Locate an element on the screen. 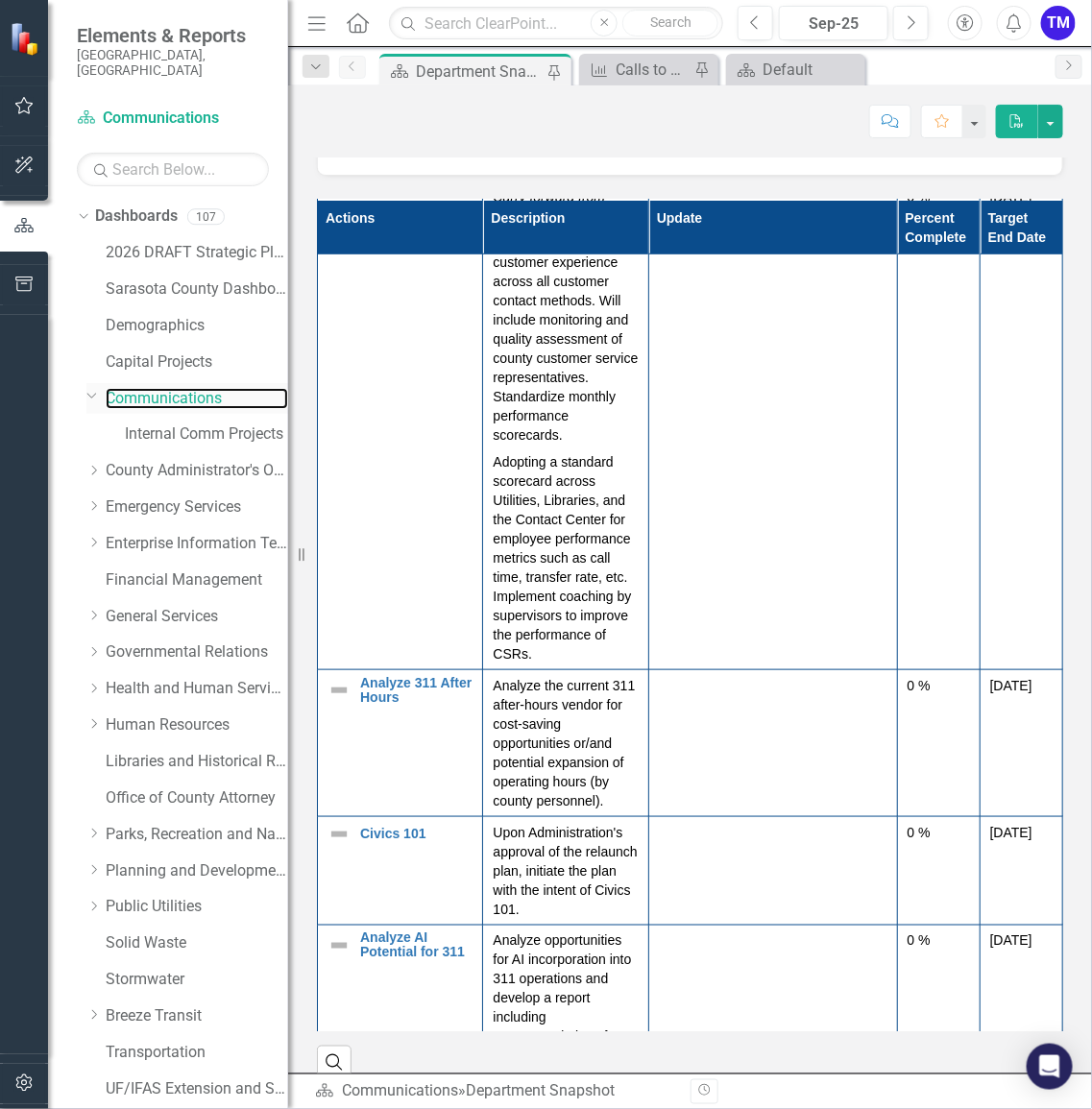 Image resolution: width=1092 pixels, height=1109 pixels. span: Elements & Reports is located at coordinates (173, 36).